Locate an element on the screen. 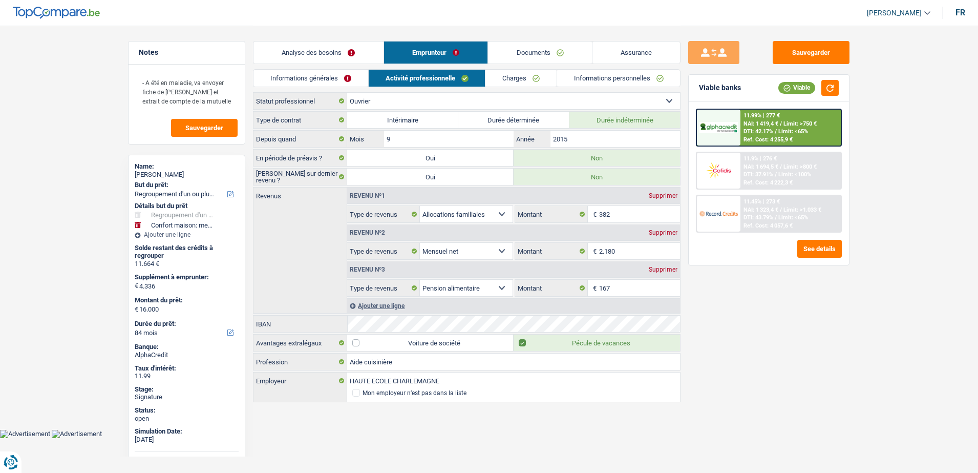 The width and height of the screenshot is (978, 473). a: Charges is located at coordinates (521, 78).